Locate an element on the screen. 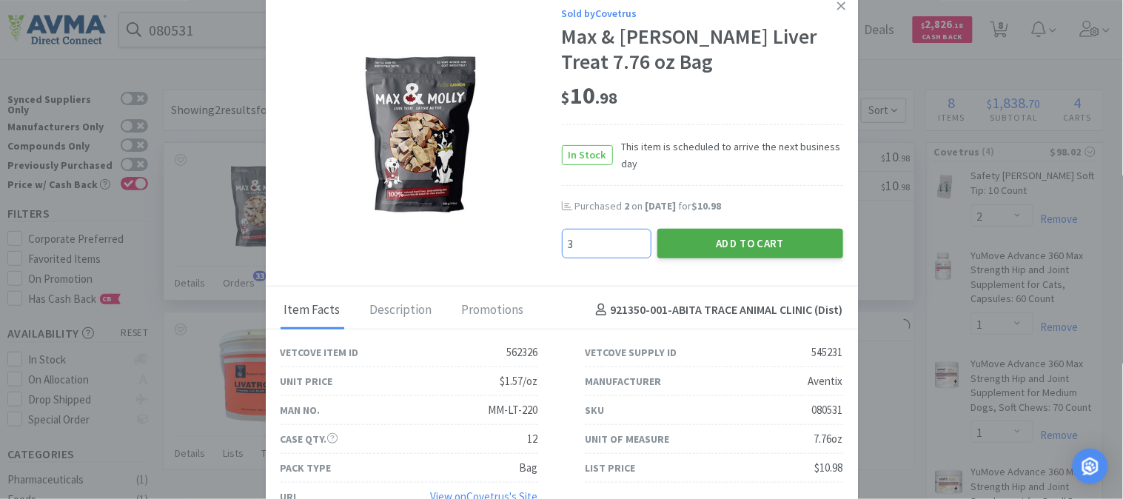 The image size is (1123, 499). div: Open Intercom Messenger is located at coordinates (1091, 466).